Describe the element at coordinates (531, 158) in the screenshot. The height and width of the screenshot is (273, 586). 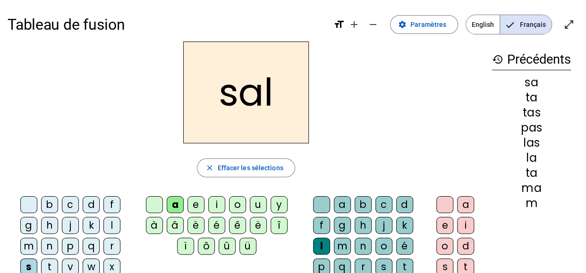
I see `div: la` at that location.